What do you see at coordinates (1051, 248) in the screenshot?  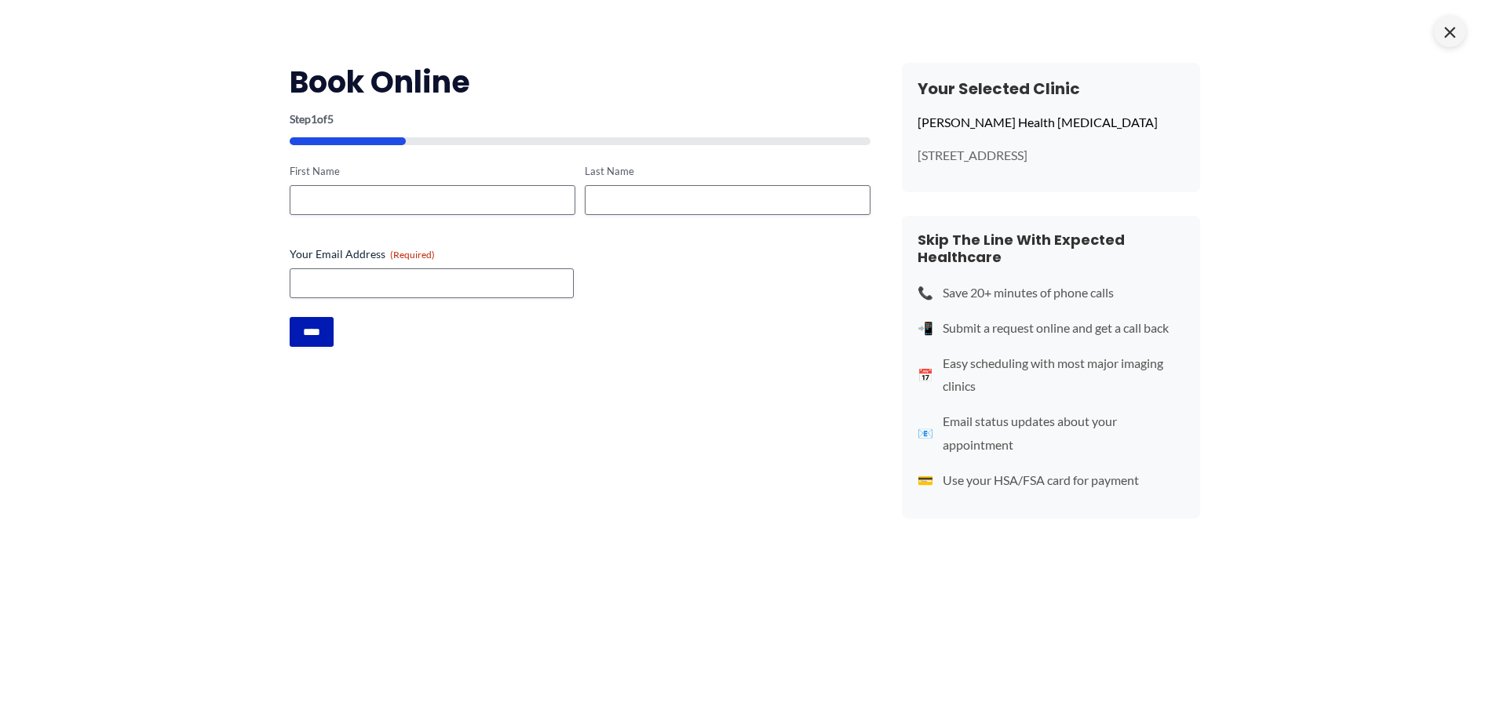 I see `h4: Skip The Line With Expected Healthcare` at bounding box center [1051, 248].